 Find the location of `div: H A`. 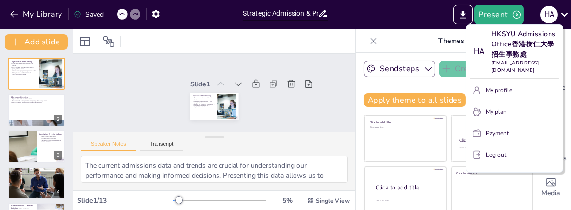

div: H A is located at coordinates (479, 52).